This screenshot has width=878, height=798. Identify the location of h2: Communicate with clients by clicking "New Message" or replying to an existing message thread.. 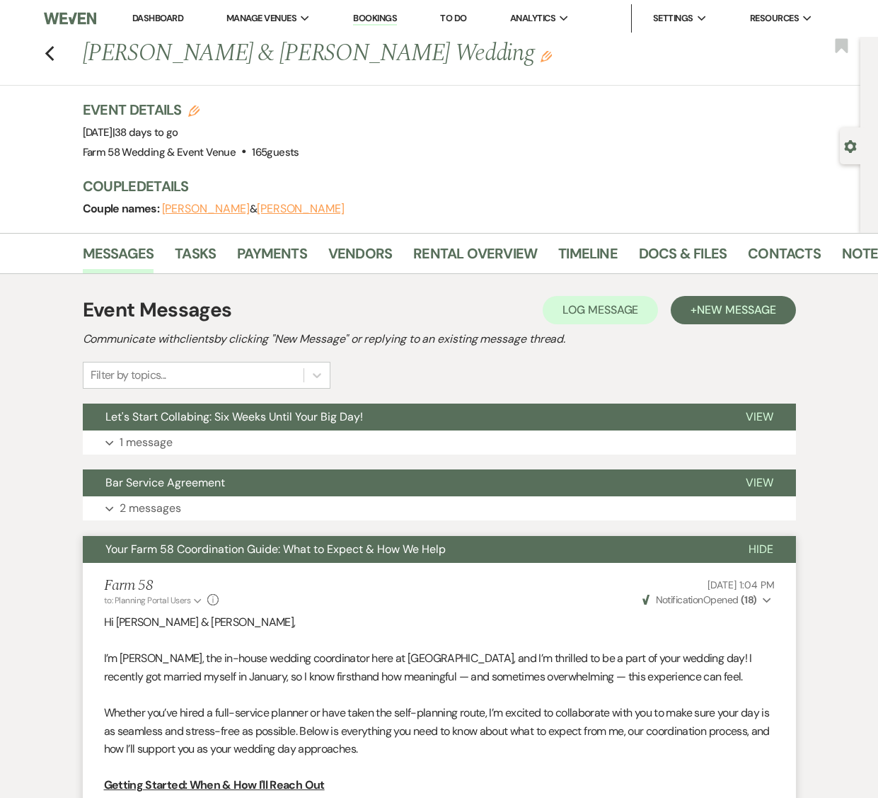
(439, 339).